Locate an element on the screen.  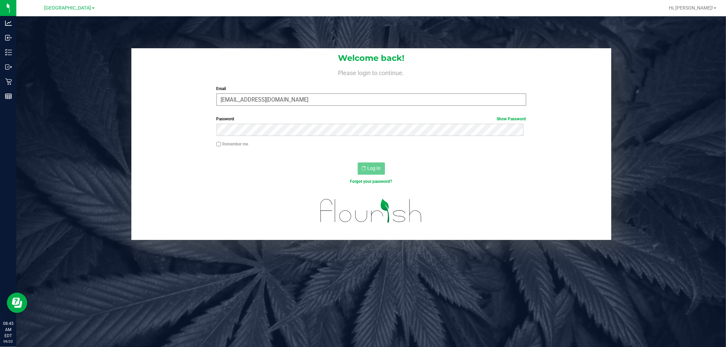
input: Remember me is located at coordinates (219, 144).